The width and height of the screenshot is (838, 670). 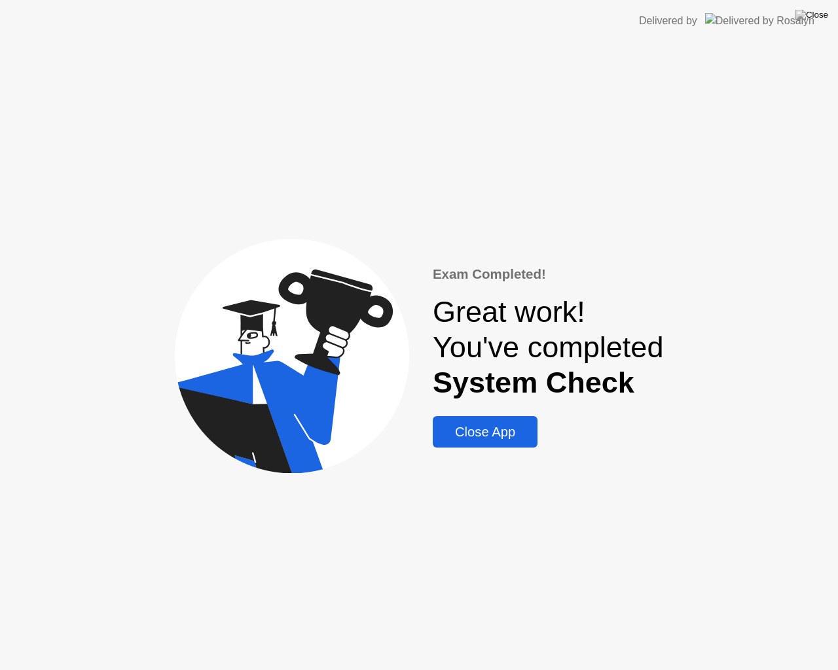 I want to click on b: System Check, so click(x=533, y=382).